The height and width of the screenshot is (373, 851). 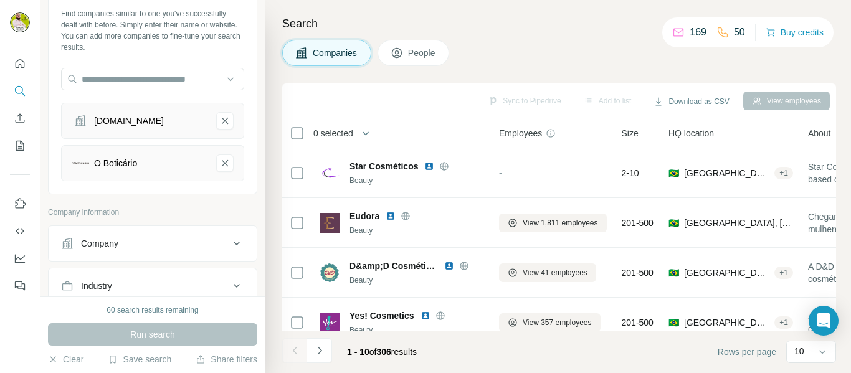 What do you see at coordinates (153, 31) in the screenshot?
I see `div: Find companies similar to one you've successfully dealt with before. Simply enter their name or w...` at bounding box center [153, 31].